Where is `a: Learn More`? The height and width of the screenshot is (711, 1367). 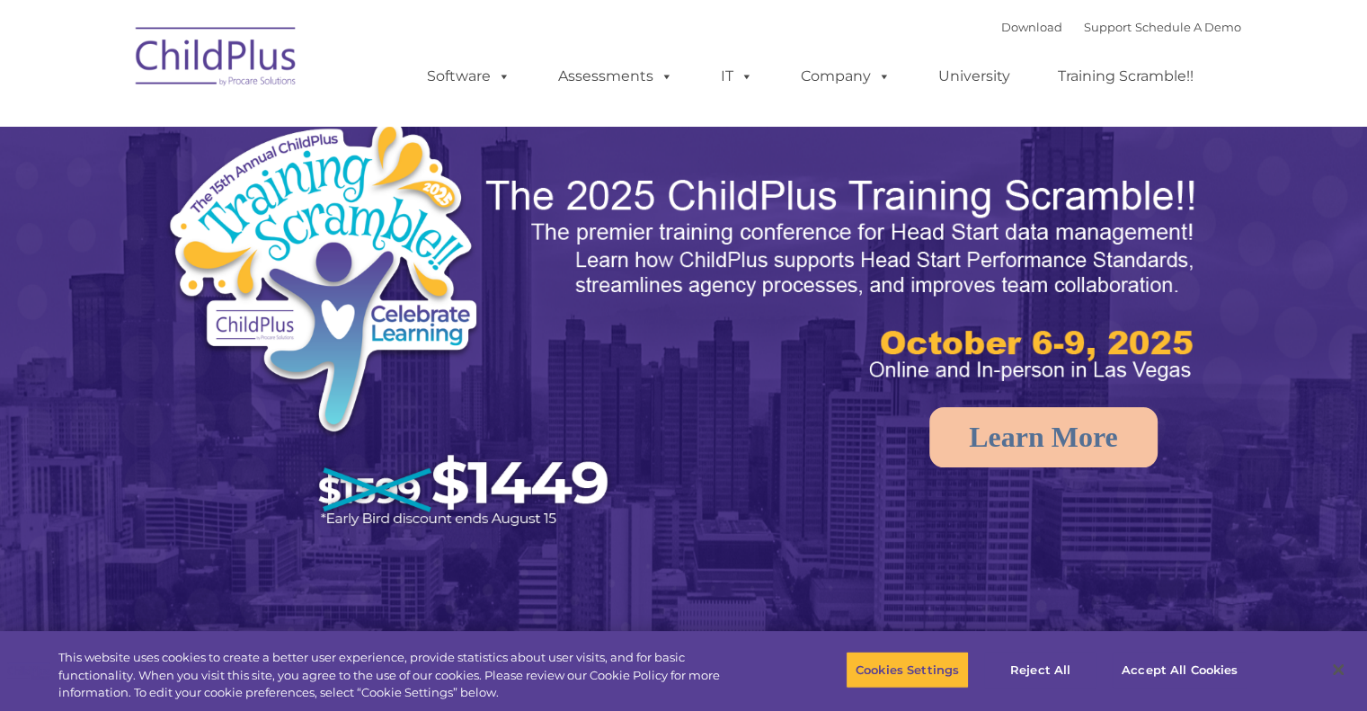 a: Learn More is located at coordinates (1043, 437).